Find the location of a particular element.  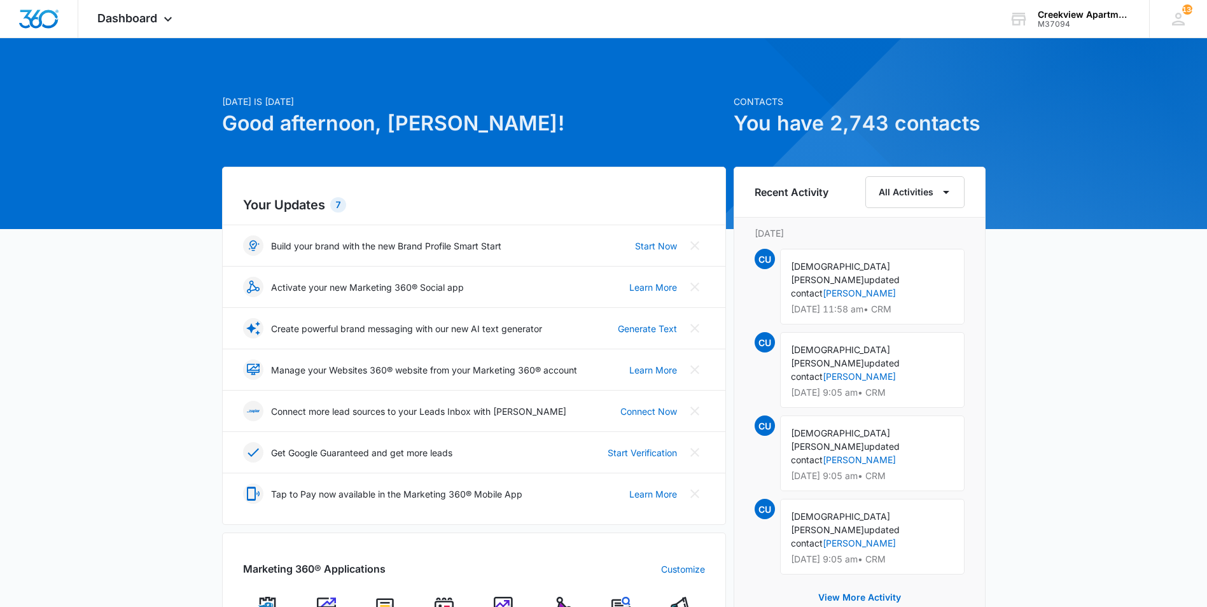

p: Activate your new Marketing 360® Social app is located at coordinates (367, 287).